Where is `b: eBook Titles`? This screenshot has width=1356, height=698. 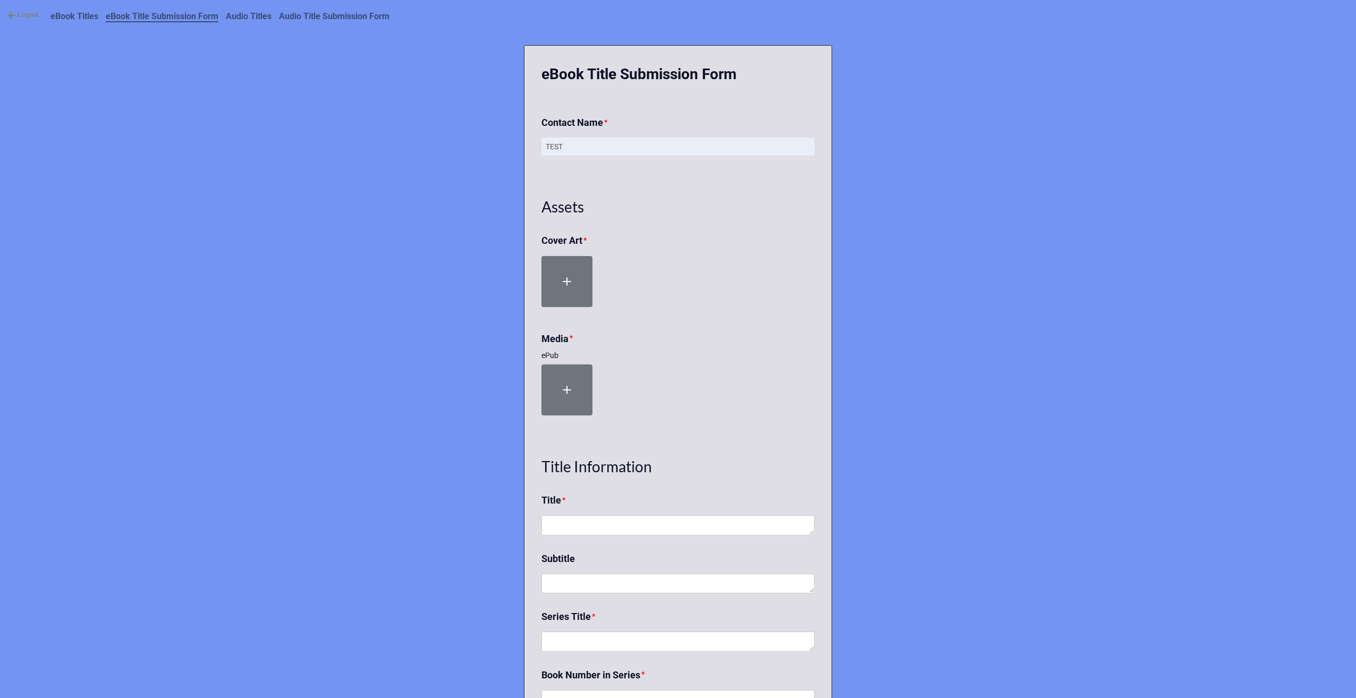
b: eBook Titles is located at coordinates (74, 16).